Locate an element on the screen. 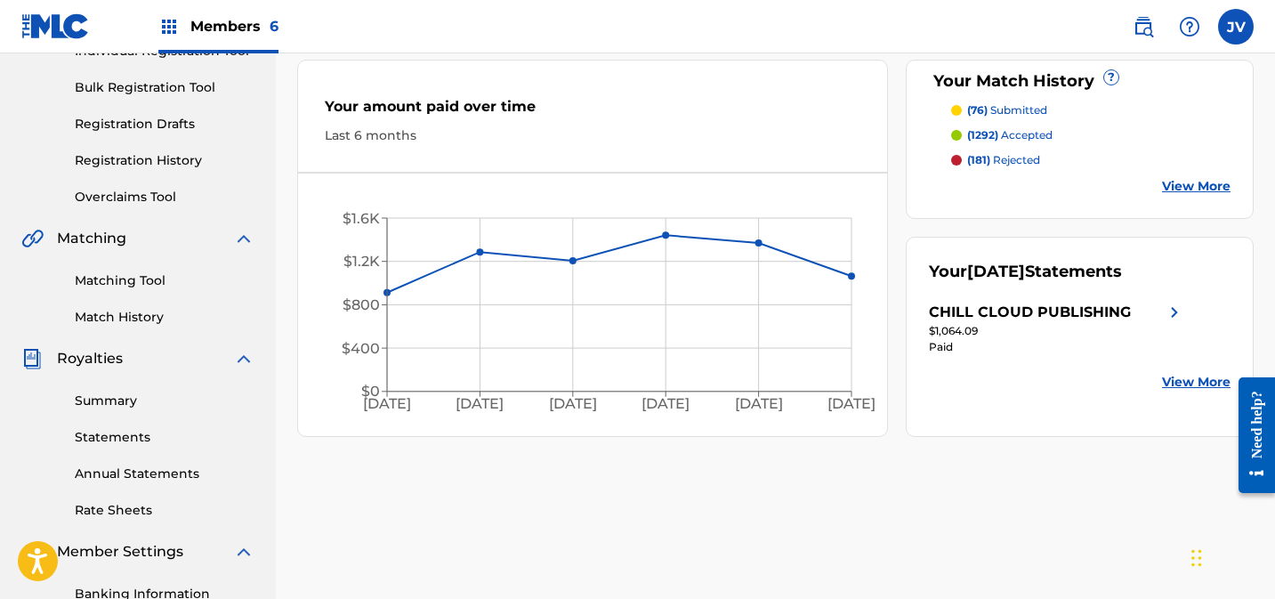  div: Your Statements is located at coordinates (1025, 271).